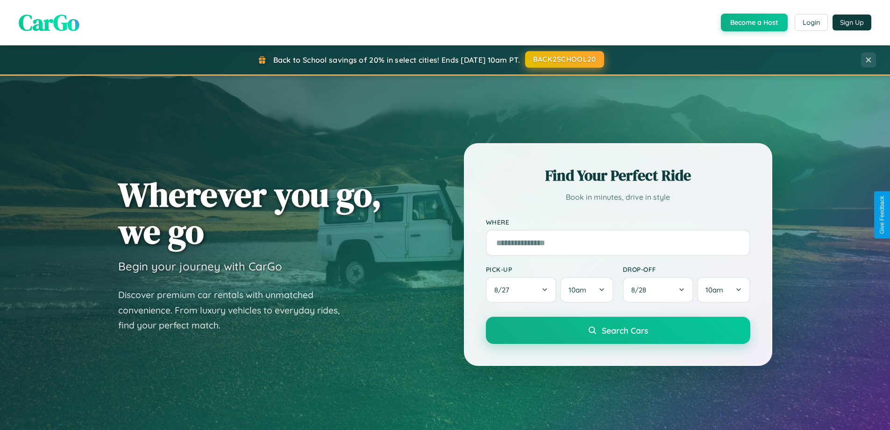 This screenshot has height=430, width=890. Describe the element at coordinates (754, 22) in the screenshot. I see `button: Become a Host` at that location.